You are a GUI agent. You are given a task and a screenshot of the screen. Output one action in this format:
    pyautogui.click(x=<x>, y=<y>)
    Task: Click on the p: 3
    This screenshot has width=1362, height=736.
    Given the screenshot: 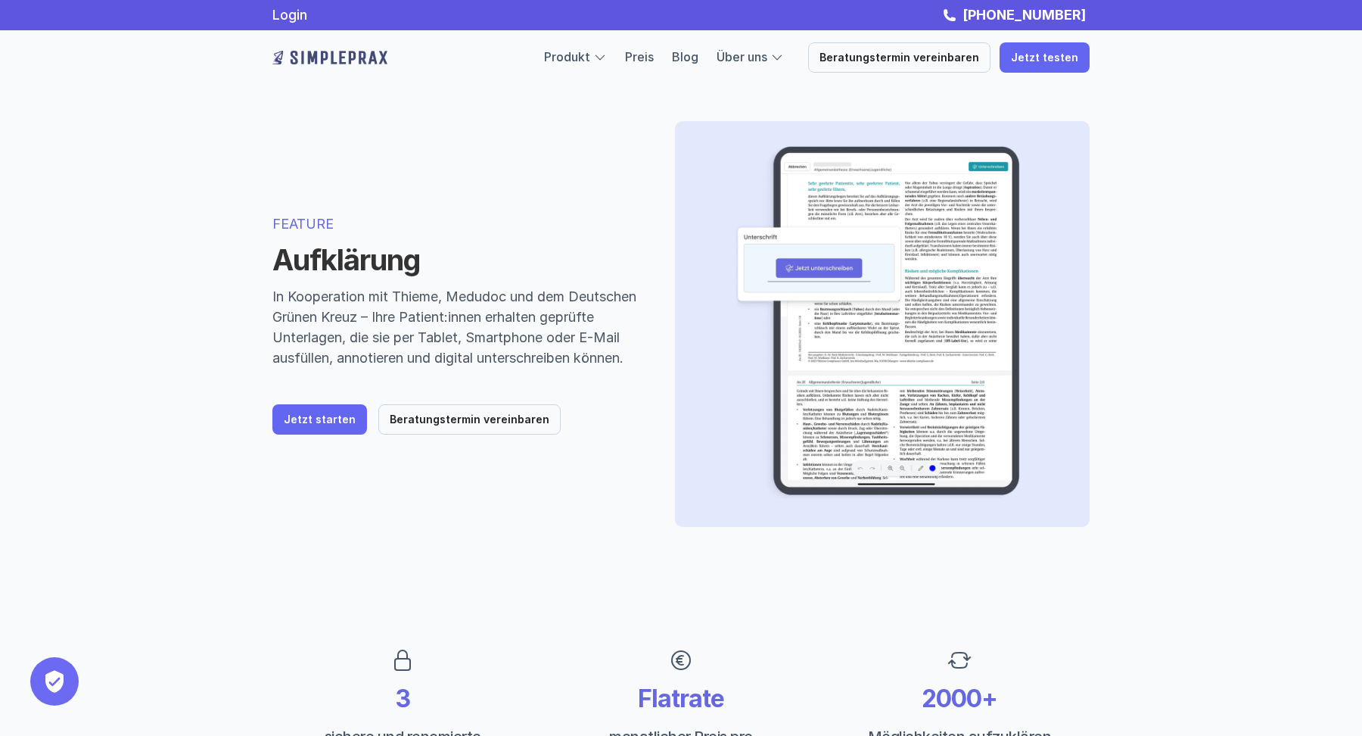 What is the action you would take?
    pyautogui.click(x=403, y=698)
    